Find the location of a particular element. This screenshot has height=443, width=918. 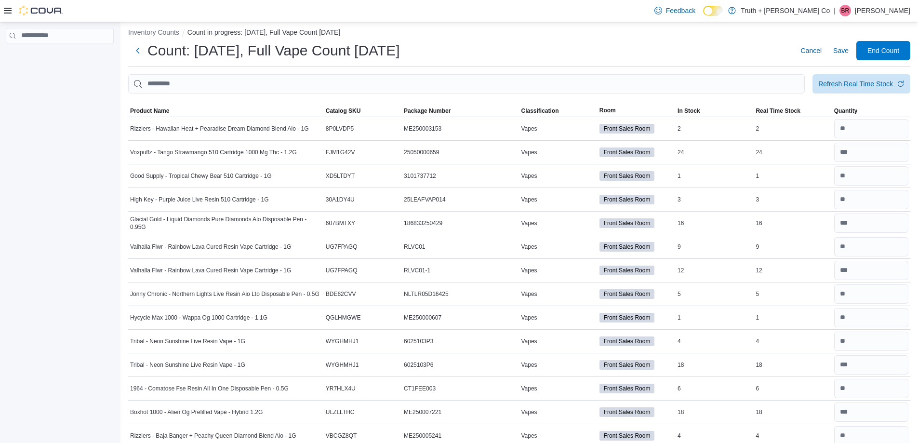

span: Cancel is located at coordinates (811, 51).